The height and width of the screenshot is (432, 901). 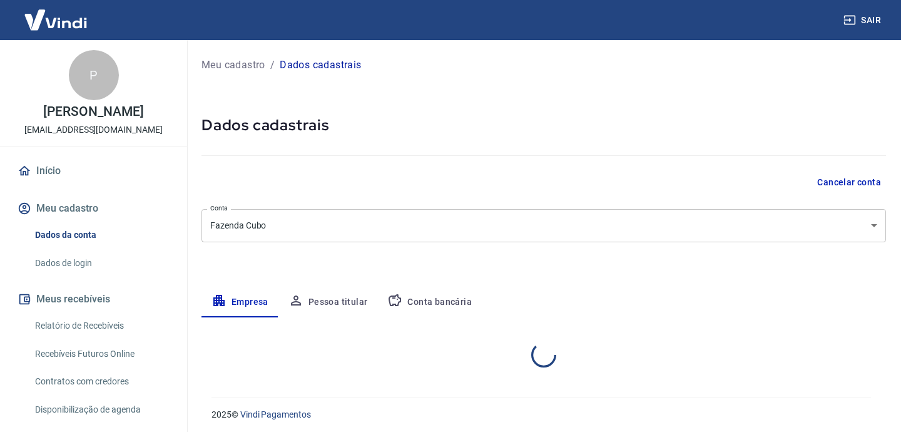 What do you see at coordinates (93, 299) in the screenshot?
I see `button: Meus recebíveis` at bounding box center [93, 299].